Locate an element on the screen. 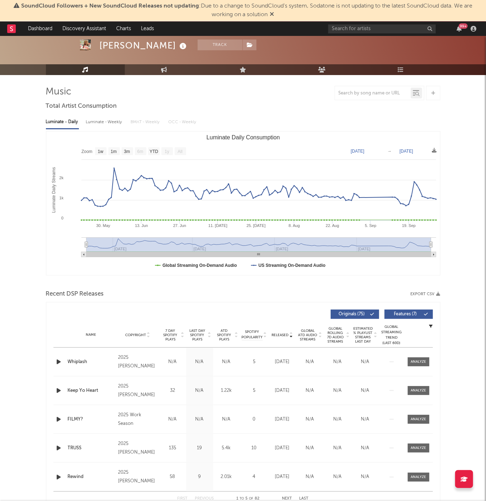 This screenshot has height=501, width=486. text: 22. Aug is located at coordinates (332, 225).